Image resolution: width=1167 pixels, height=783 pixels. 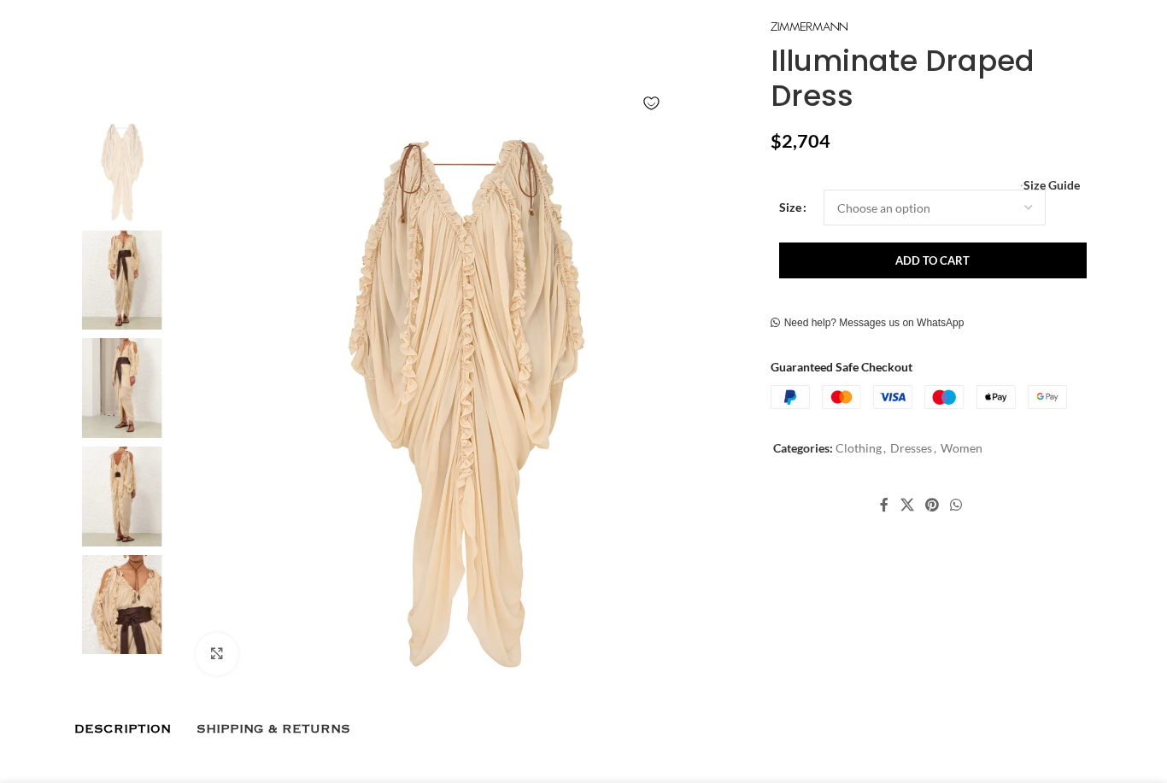 I want to click on button: Add to cart, so click(x=933, y=260).